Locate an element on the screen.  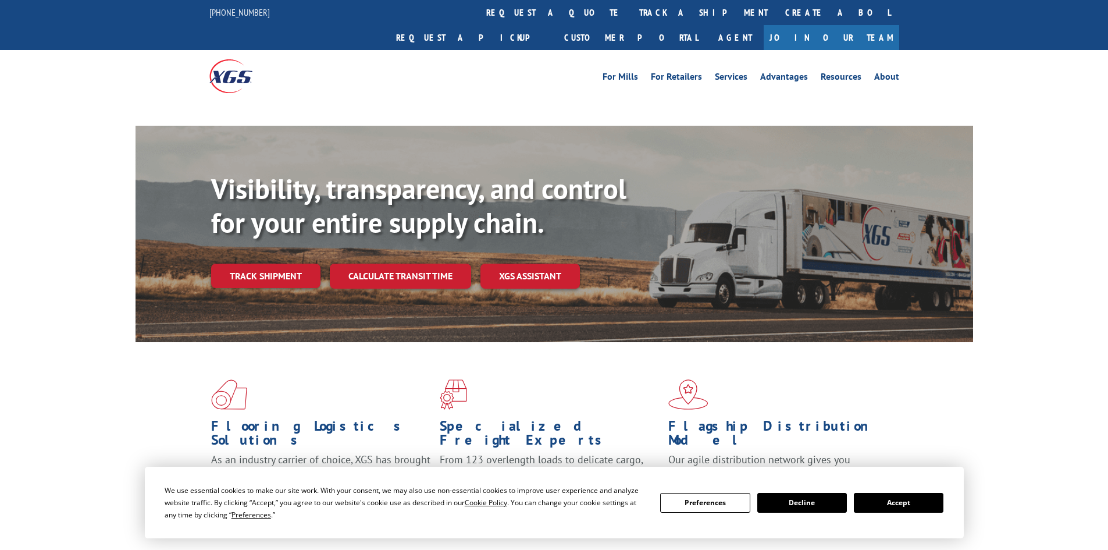
a: Advantages is located at coordinates (784, 79).